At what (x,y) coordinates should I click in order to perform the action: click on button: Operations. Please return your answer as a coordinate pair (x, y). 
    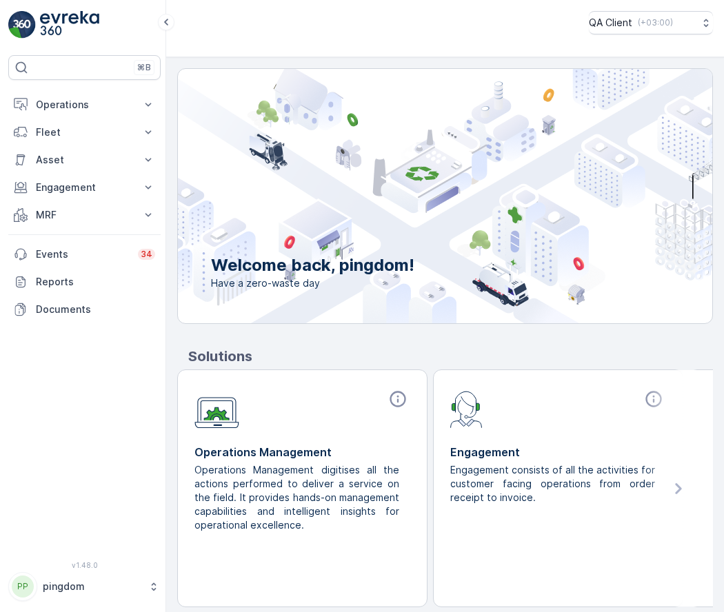
    Looking at the image, I should click on (84, 105).